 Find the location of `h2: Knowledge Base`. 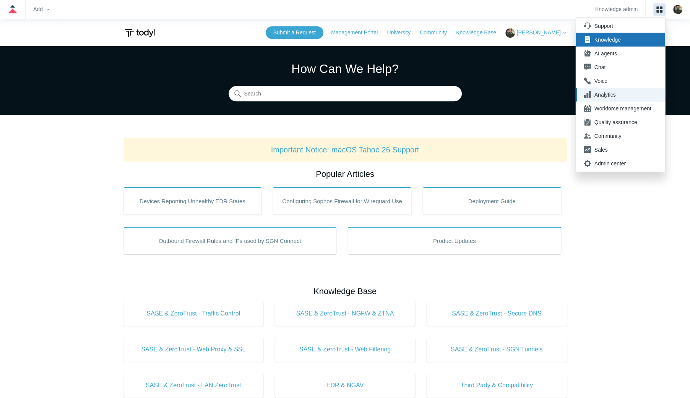

h2: Knowledge Base is located at coordinates (345, 291).